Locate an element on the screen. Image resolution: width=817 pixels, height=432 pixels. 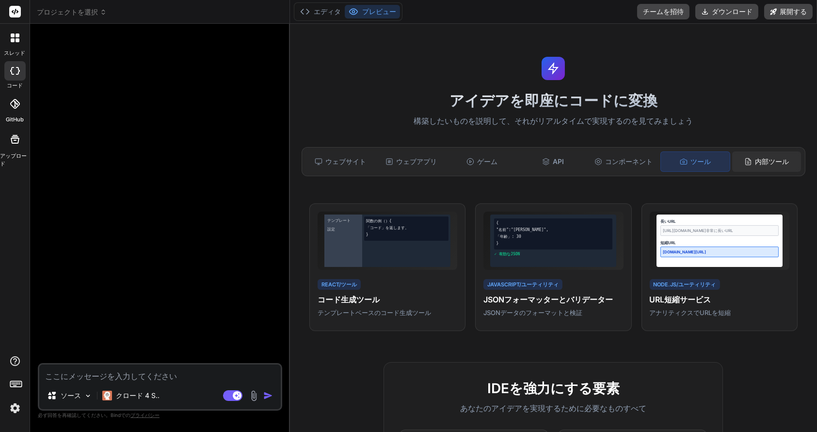
img: アイコン is located at coordinates (268, 395).